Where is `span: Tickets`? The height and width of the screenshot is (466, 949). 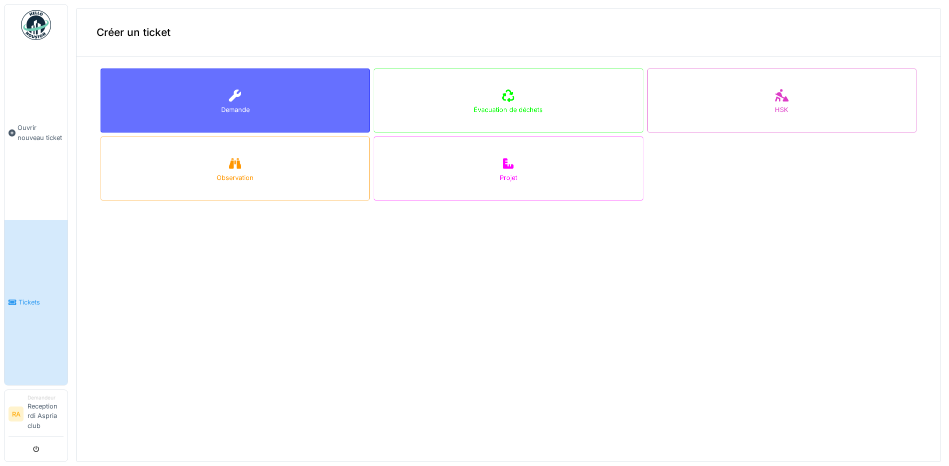
span: Tickets is located at coordinates (41, 302).